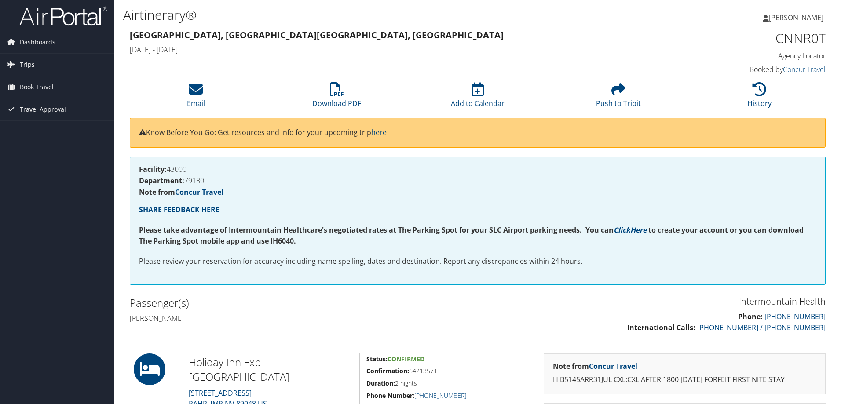 The image size is (841, 404). I want to click on strong: Click, so click(622, 230).